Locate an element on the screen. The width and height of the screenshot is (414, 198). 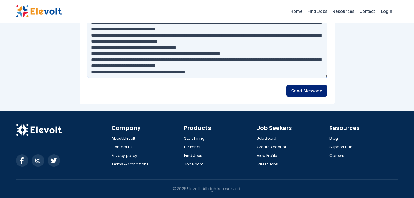
a: Support Hub is located at coordinates (341, 147).